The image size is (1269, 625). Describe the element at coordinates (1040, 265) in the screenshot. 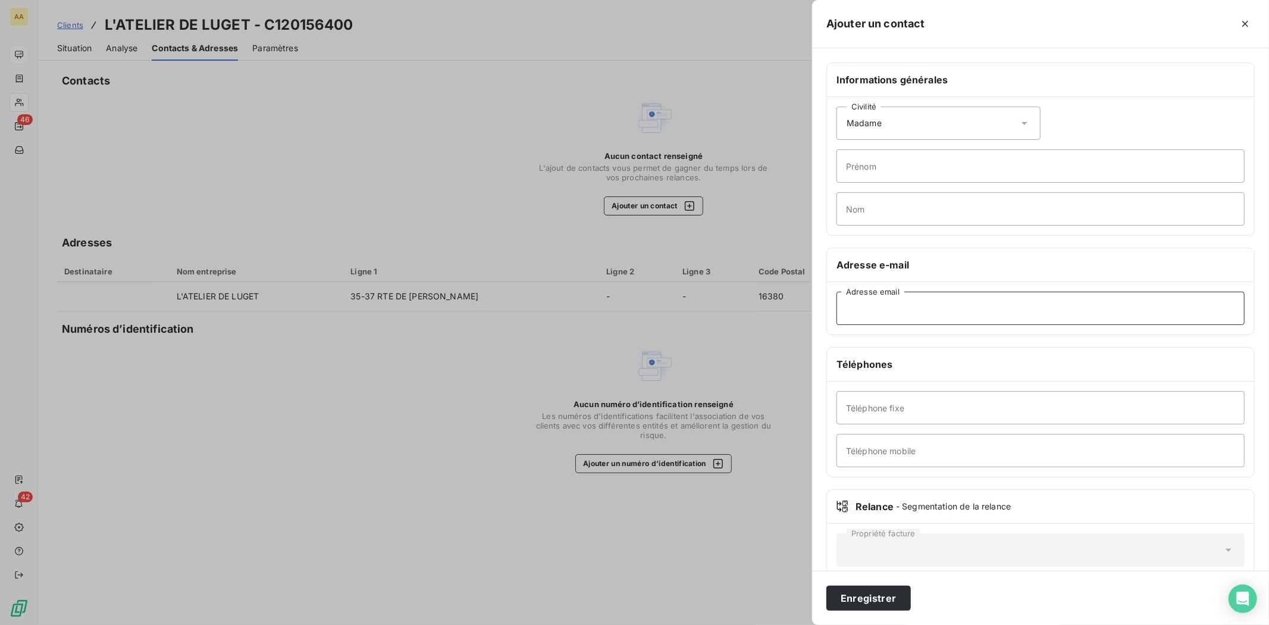

I see `h6: Adresse e-mail` at that location.